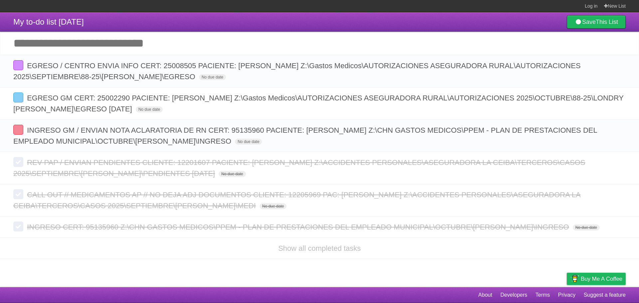 The width and height of the screenshot is (639, 303). I want to click on a: Privacy, so click(567, 295).